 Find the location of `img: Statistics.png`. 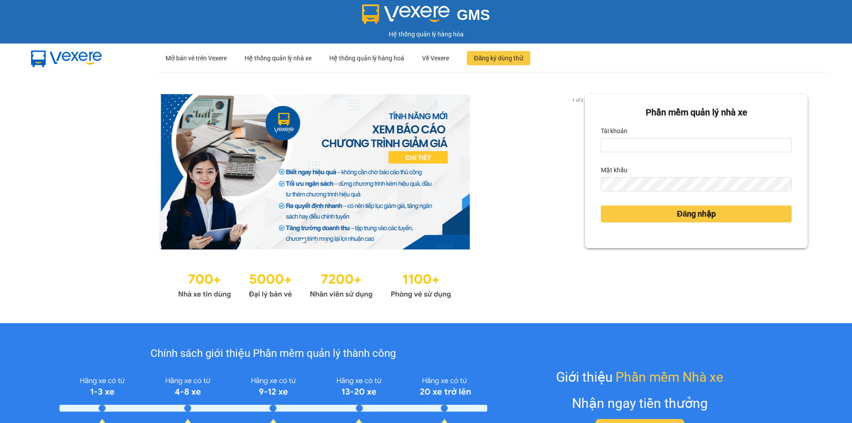

img: Statistics.png is located at coordinates (315, 284).